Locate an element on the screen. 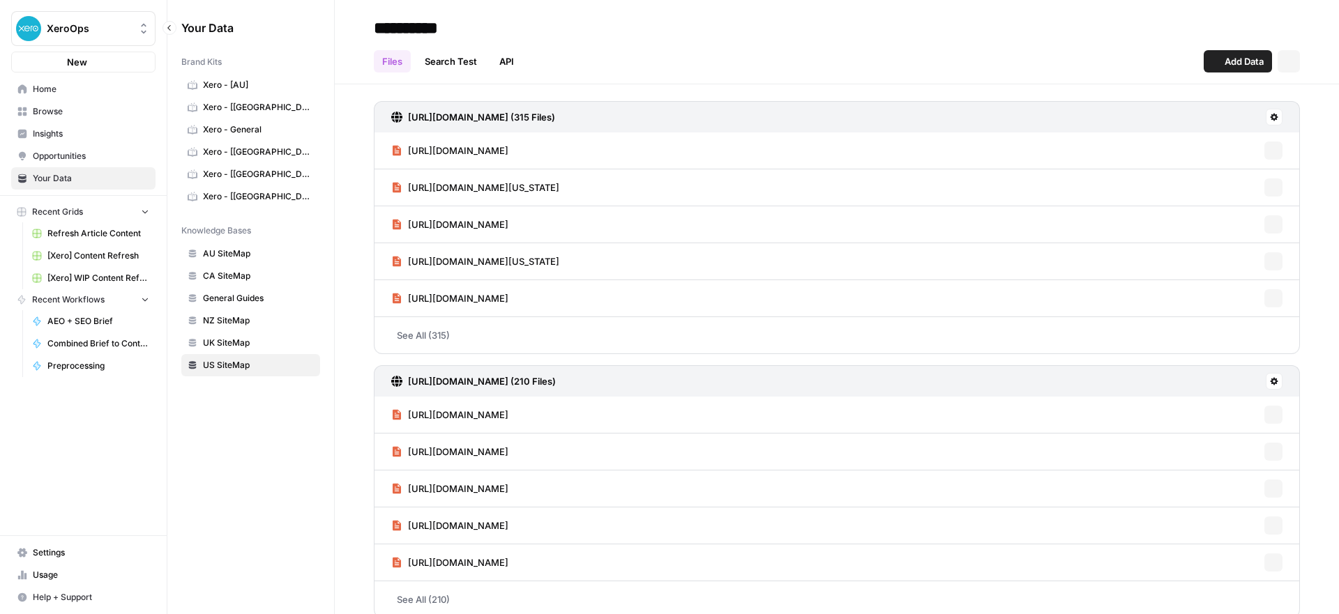  span: CA SiteMap is located at coordinates (258, 276).